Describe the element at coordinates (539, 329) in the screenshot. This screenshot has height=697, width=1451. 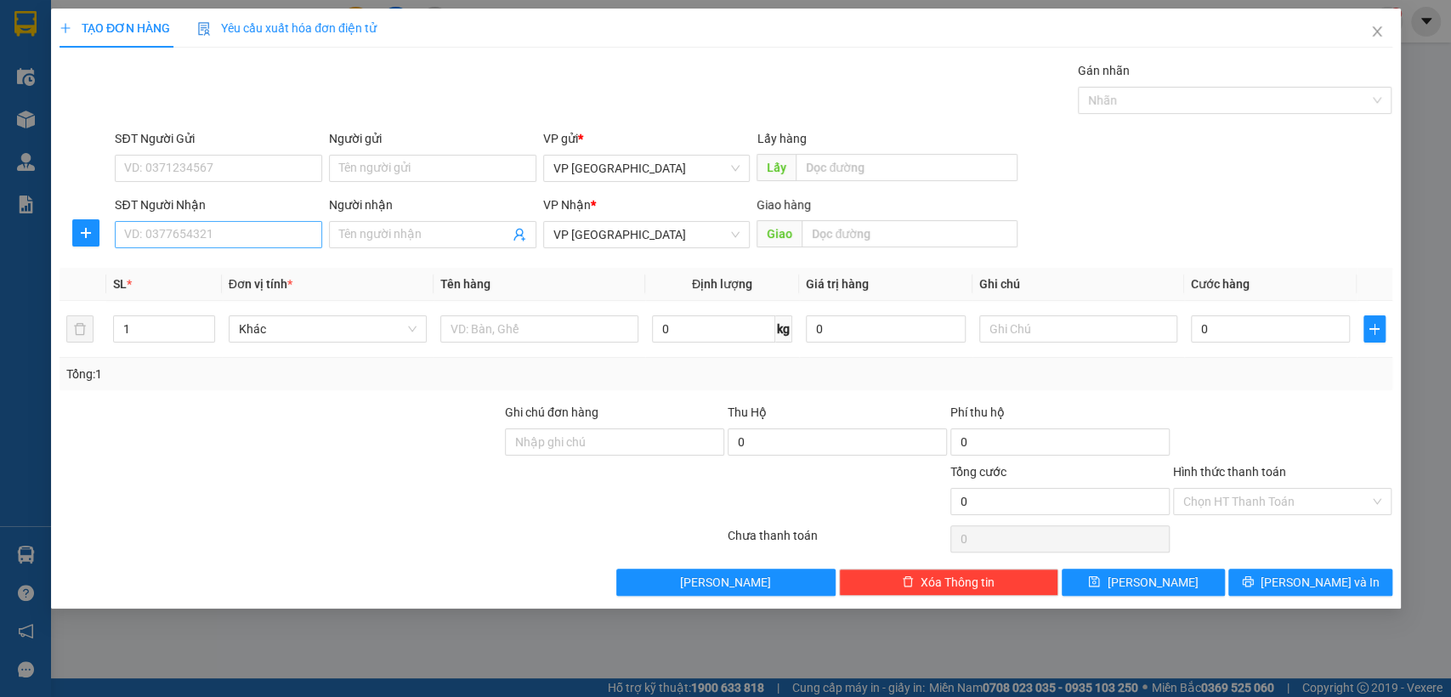
I see `input: VD: Bàn, Ghế` at that location.